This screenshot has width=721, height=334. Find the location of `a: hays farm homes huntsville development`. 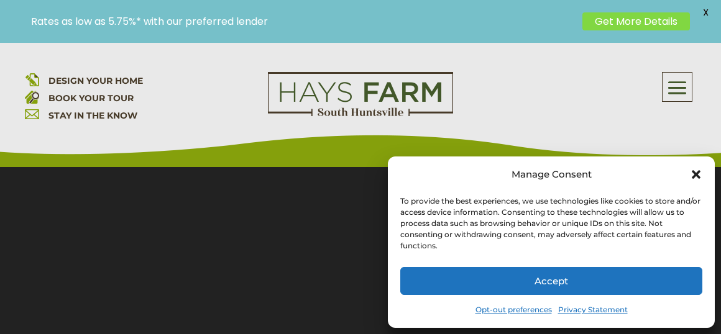

a: hays farm homes huntsville development is located at coordinates (360, 114).